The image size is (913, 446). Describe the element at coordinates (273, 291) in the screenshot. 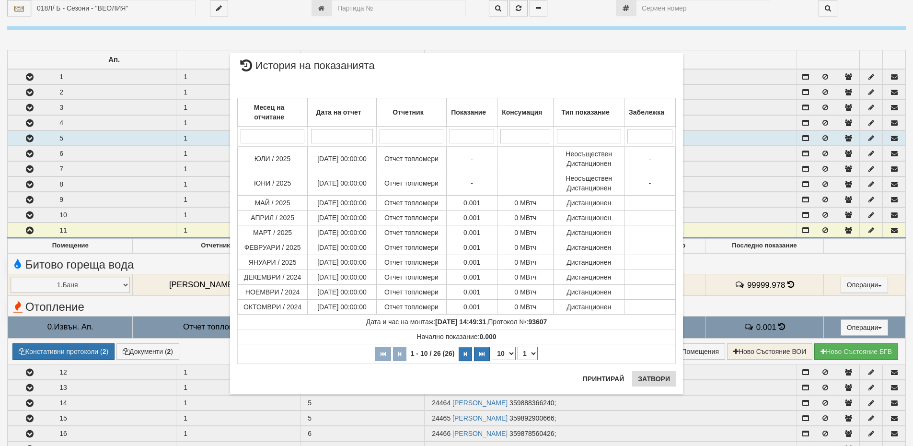

I see `td: НОЕМВРИ / 2024` at that location.